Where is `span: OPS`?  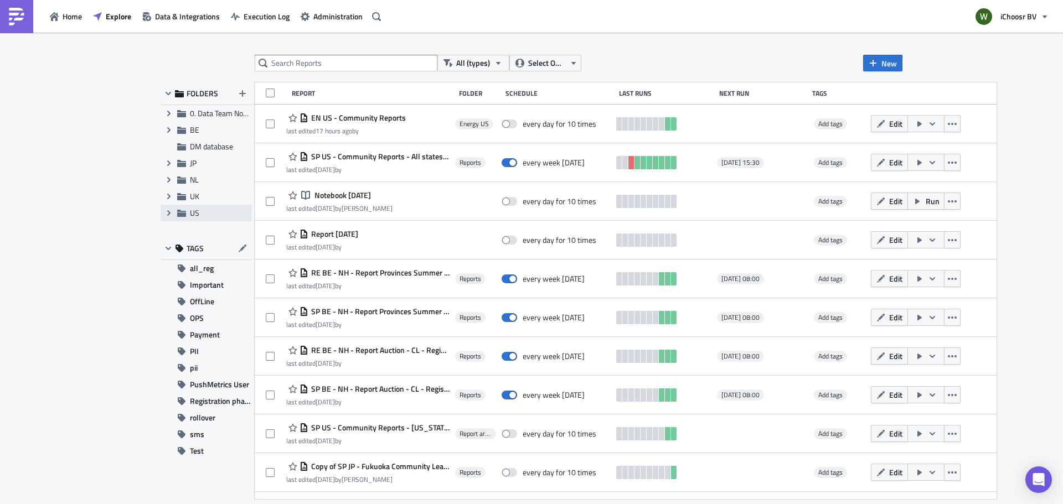
span: OPS is located at coordinates (197, 318).